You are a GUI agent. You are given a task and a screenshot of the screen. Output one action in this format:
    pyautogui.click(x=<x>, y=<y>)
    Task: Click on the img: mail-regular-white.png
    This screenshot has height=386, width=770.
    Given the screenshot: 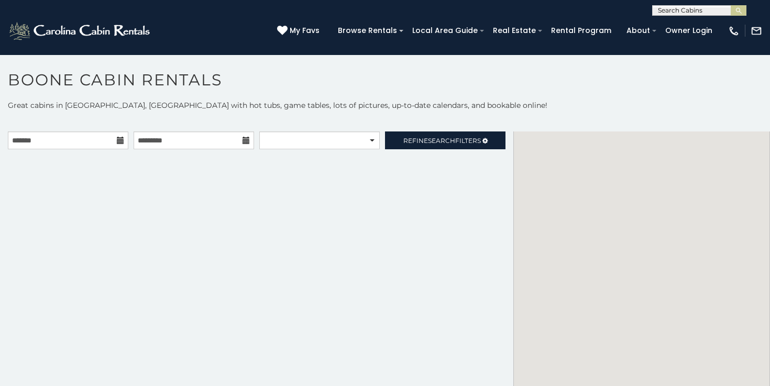 What is the action you would take?
    pyautogui.click(x=756, y=31)
    